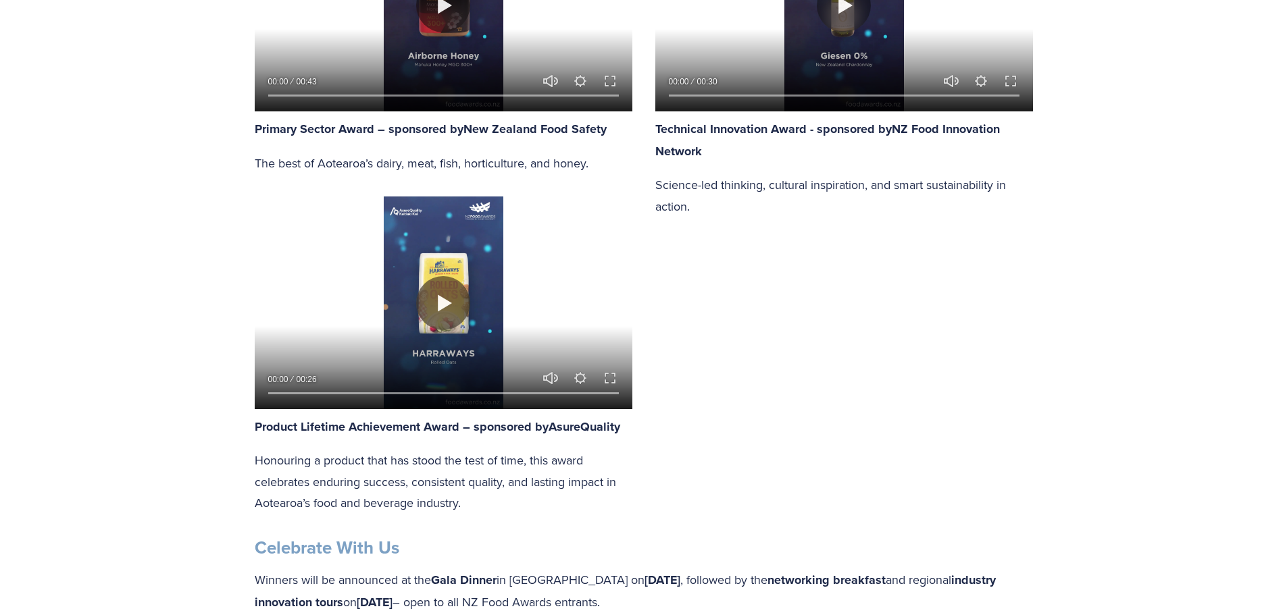  What do you see at coordinates (774, 129) in the screenshot?
I see `strong: Technical Innovation Award - sponsored by` at bounding box center [774, 129].